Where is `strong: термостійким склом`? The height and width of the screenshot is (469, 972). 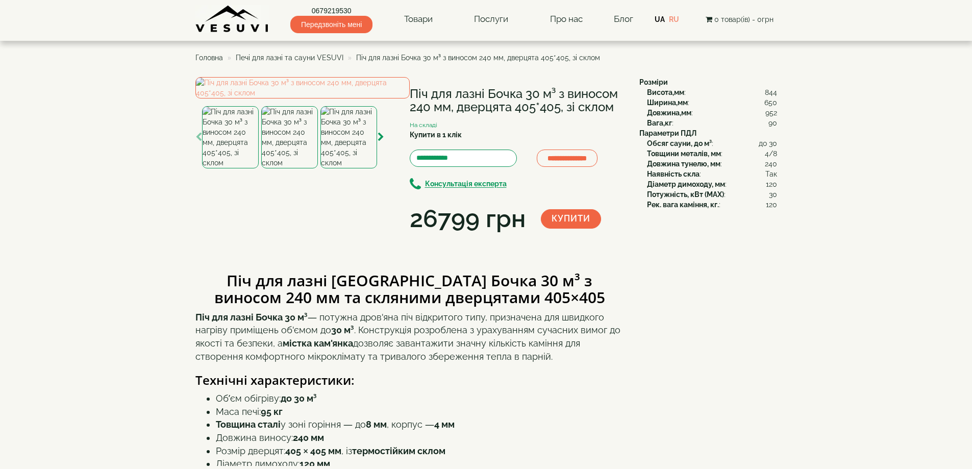 strong: термостійким склом is located at coordinates (399, 451).